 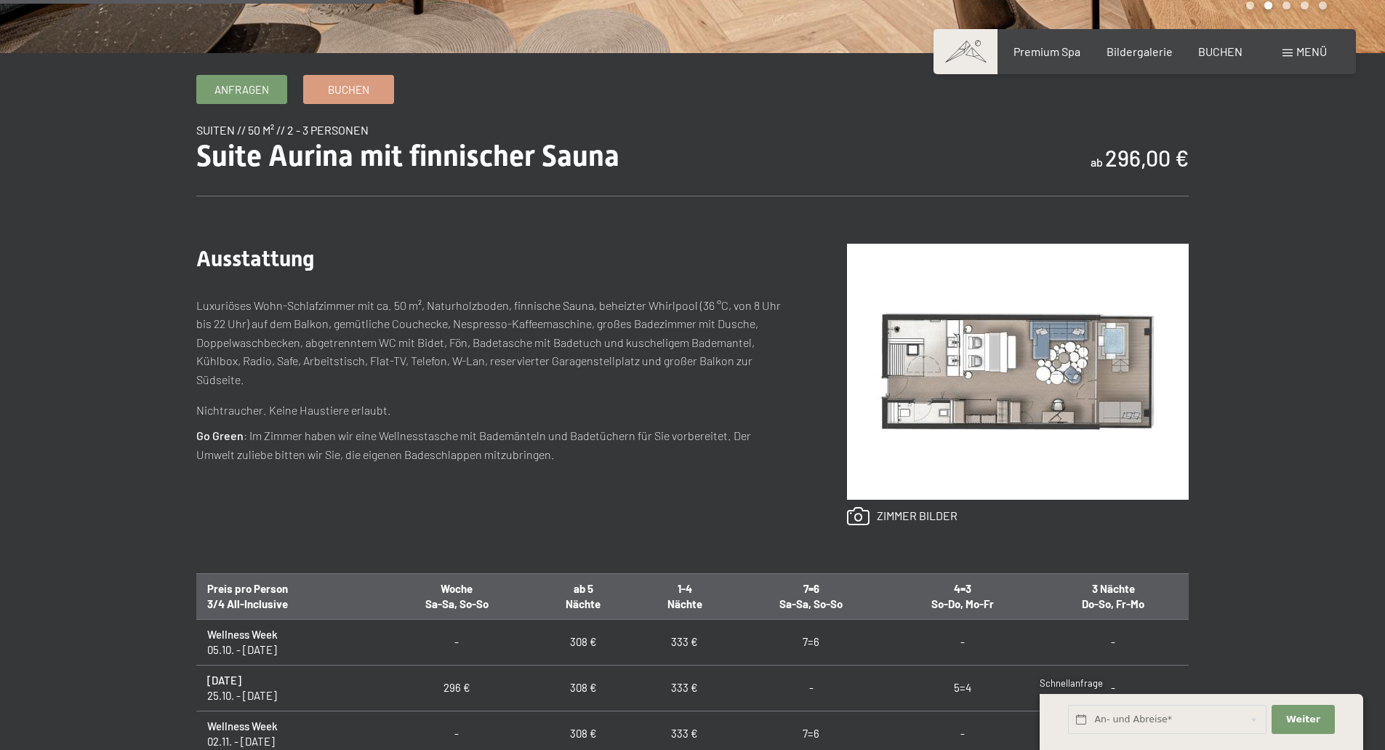 I want to click on span: Ausstattung, so click(x=255, y=258).